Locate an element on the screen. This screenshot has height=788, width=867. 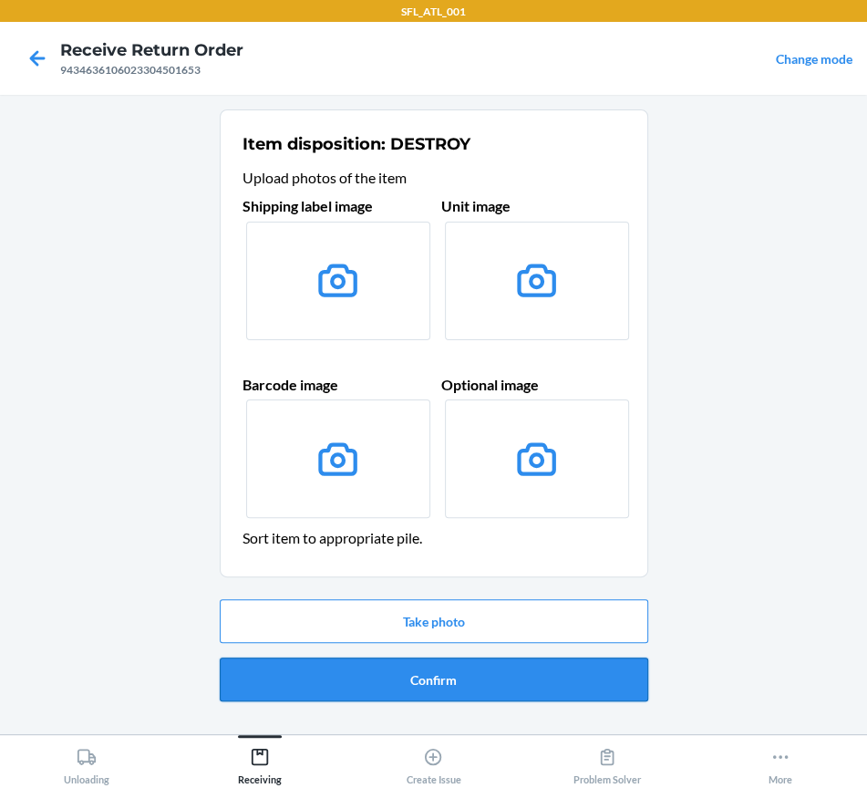
span: Shipping label image is located at coordinates (307, 205).